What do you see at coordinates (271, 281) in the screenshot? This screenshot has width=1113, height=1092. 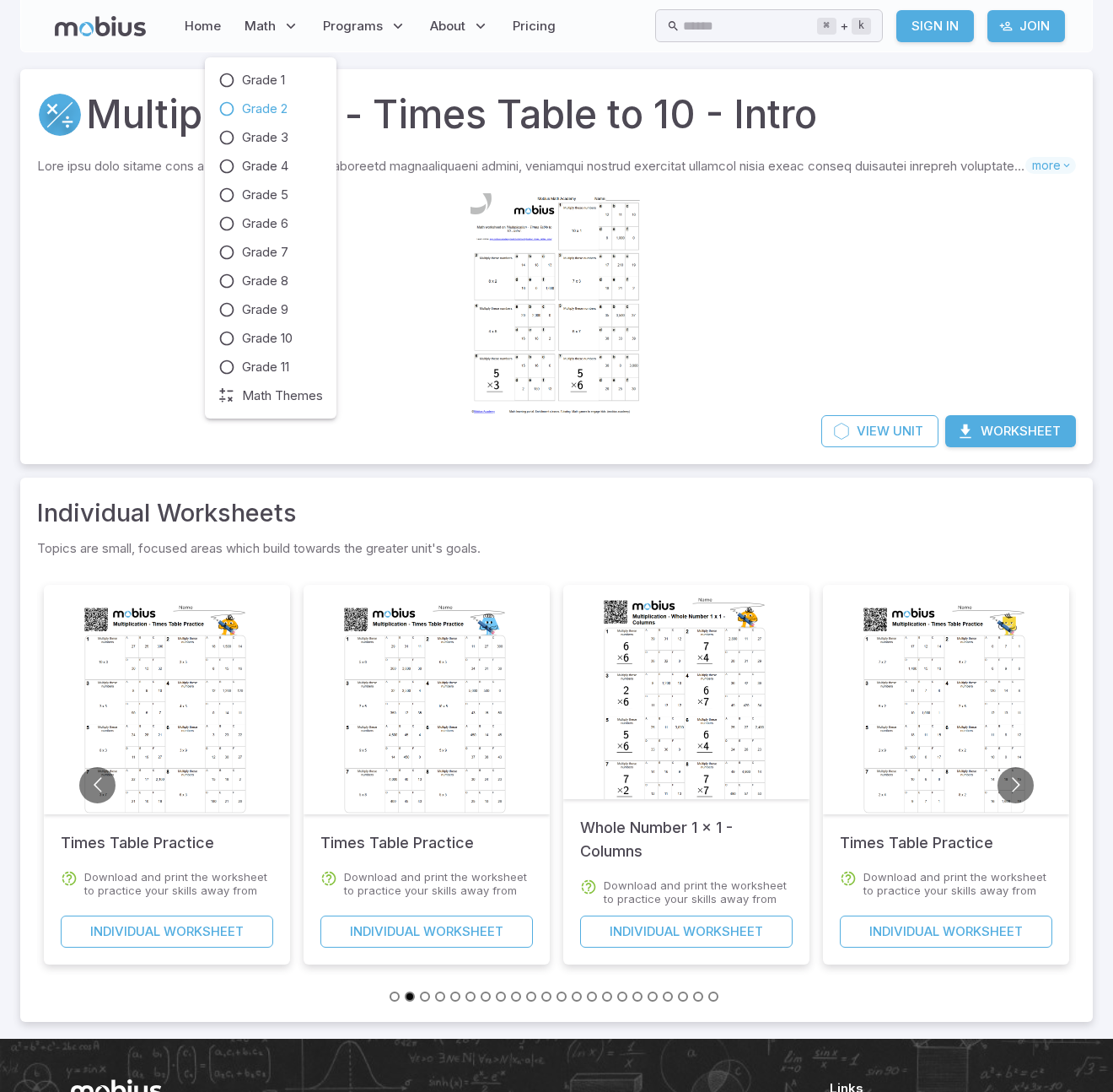 I see `a: Grade 8` at bounding box center [271, 281].